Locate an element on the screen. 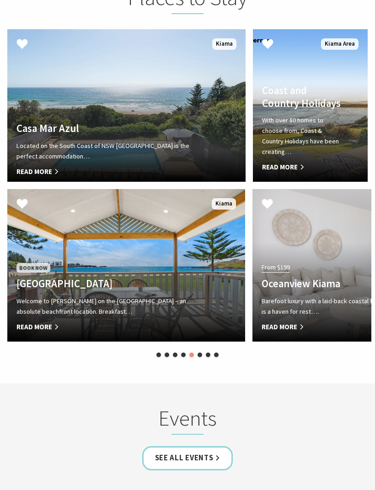 Image resolution: width=375 pixels, height=490 pixels. span: Book Now is located at coordinates (33, 268).